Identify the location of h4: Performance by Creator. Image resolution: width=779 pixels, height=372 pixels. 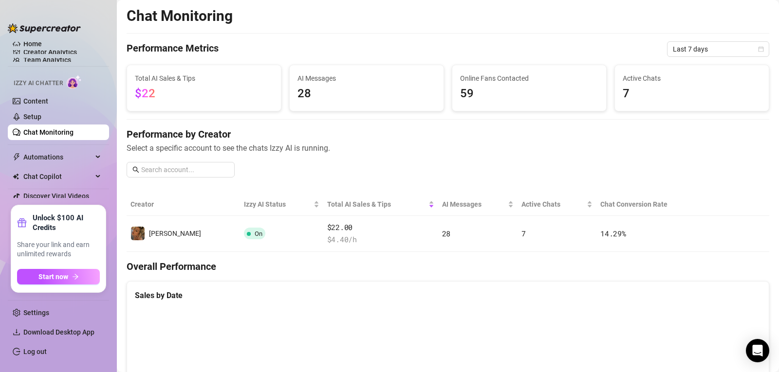
(448, 134).